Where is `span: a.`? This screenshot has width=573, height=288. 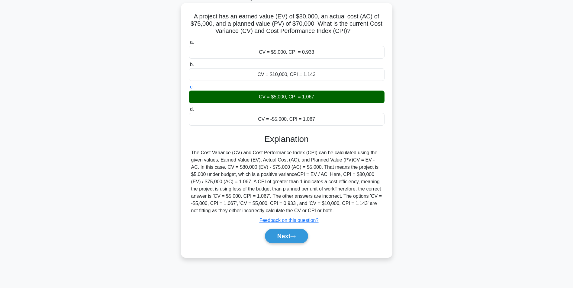 span: a. is located at coordinates (192, 42).